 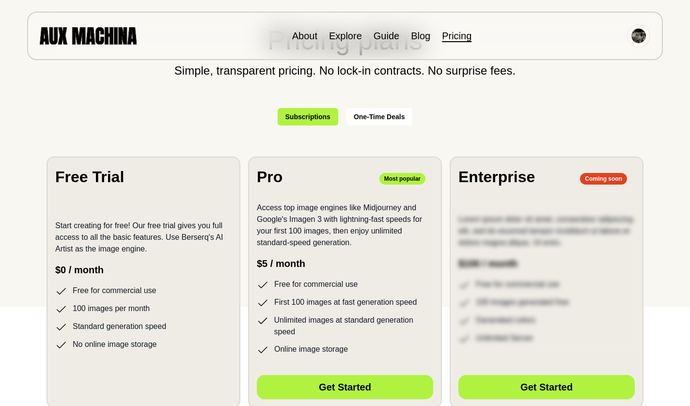 What do you see at coordinates (345, 264) in the screenshot?
I see `p: $5 / month` at bounding box center [345, 264].